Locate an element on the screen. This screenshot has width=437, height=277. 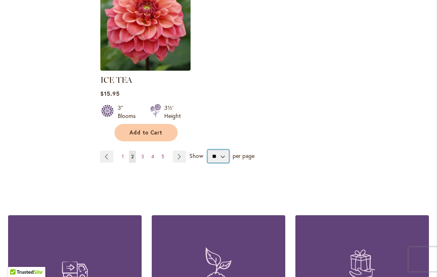
a: 5 is located at coordinates (163, 157).